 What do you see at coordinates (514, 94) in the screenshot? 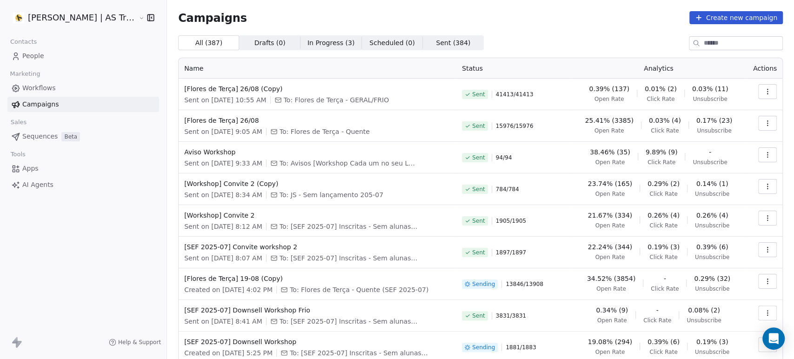
I see `span: 41413 / 41413` at bounding box center [514, 94].